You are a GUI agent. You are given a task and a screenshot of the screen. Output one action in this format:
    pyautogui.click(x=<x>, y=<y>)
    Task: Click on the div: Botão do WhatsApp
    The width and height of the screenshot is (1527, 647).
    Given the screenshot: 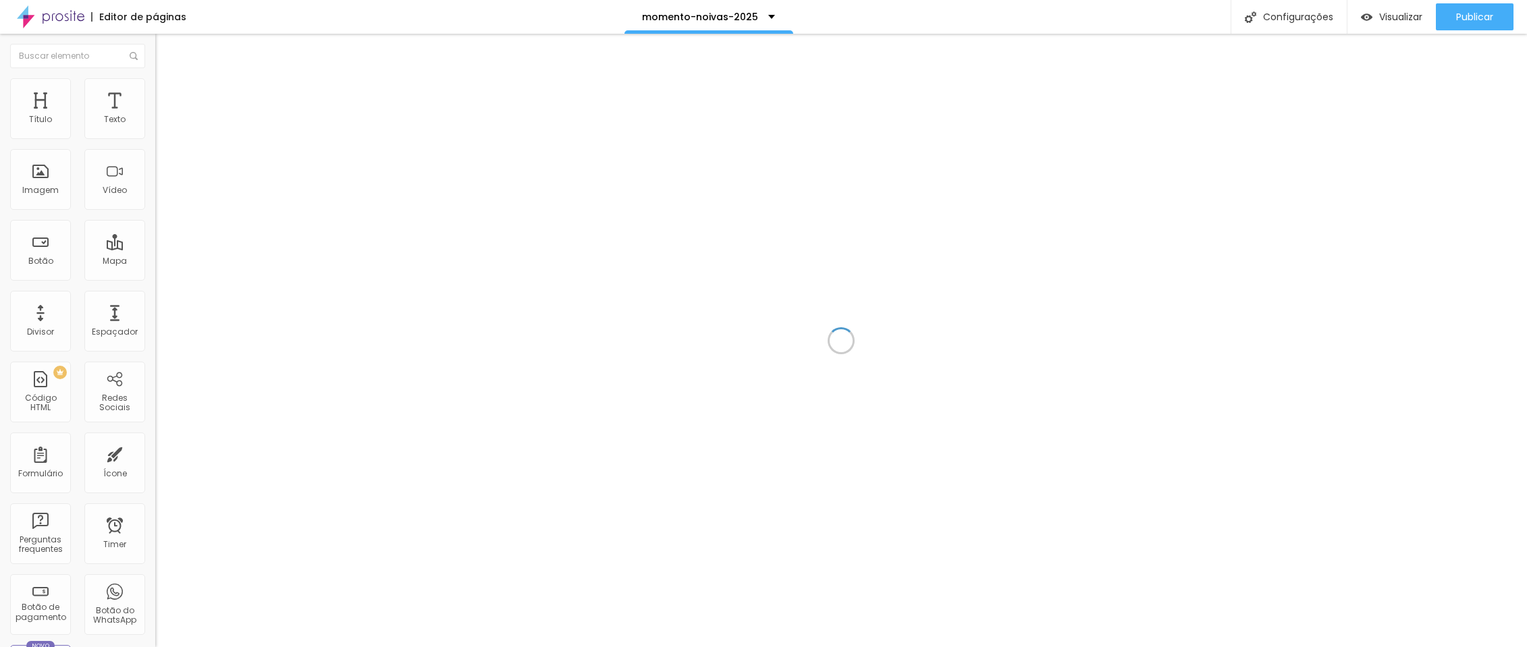 What is the action you would take?
    pyautogui.click(x=114, y=616)
    